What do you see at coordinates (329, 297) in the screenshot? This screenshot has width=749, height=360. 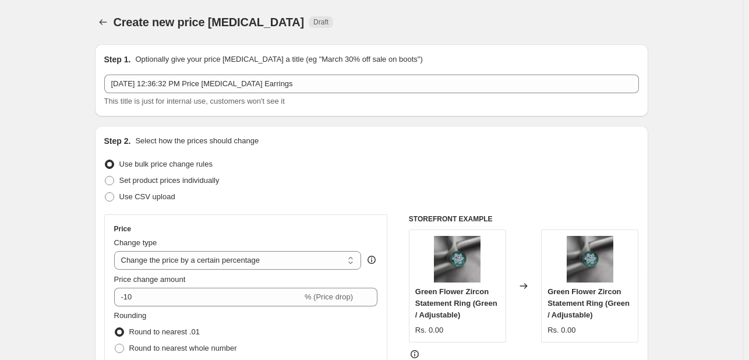 I see `span: % (Price drop)` at bounding box center [329, 297].